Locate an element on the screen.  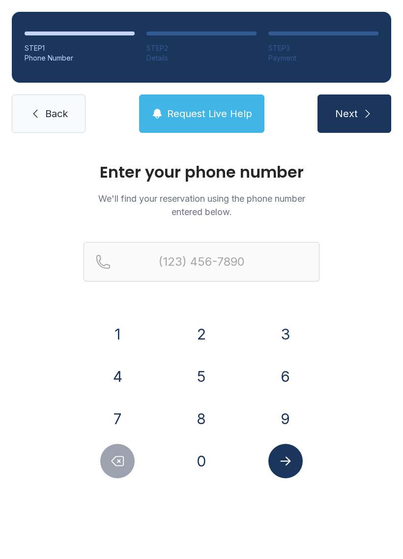
button: 6 is located at coordinates (286, 376).